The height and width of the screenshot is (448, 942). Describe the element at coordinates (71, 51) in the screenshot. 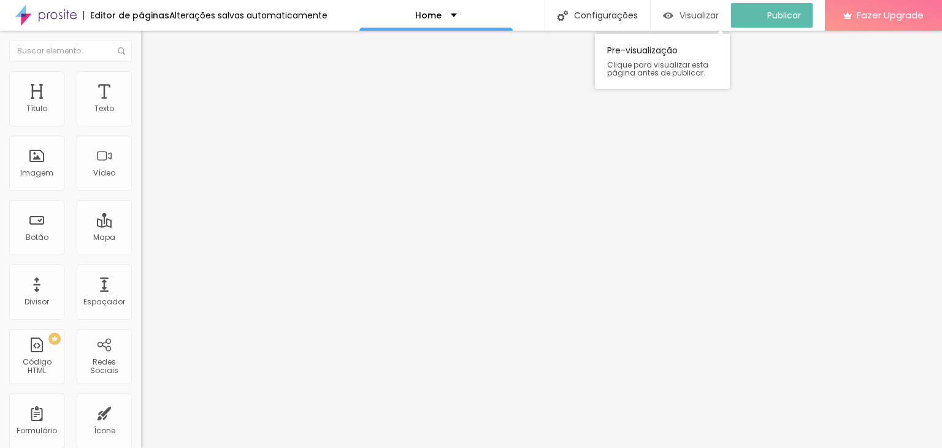

I see `input: Buscar elemento` at that location.